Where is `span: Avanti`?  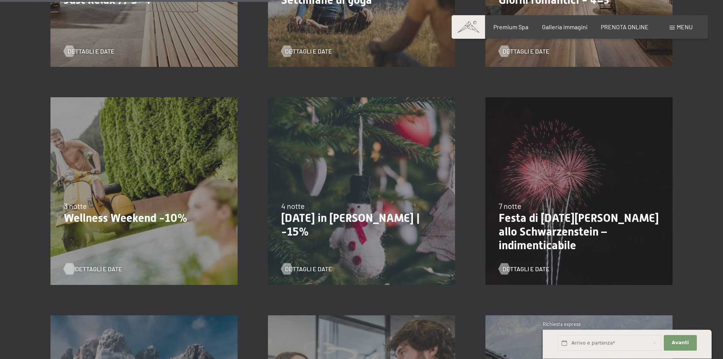
span: Avanti is located at coordinates (680, 343).